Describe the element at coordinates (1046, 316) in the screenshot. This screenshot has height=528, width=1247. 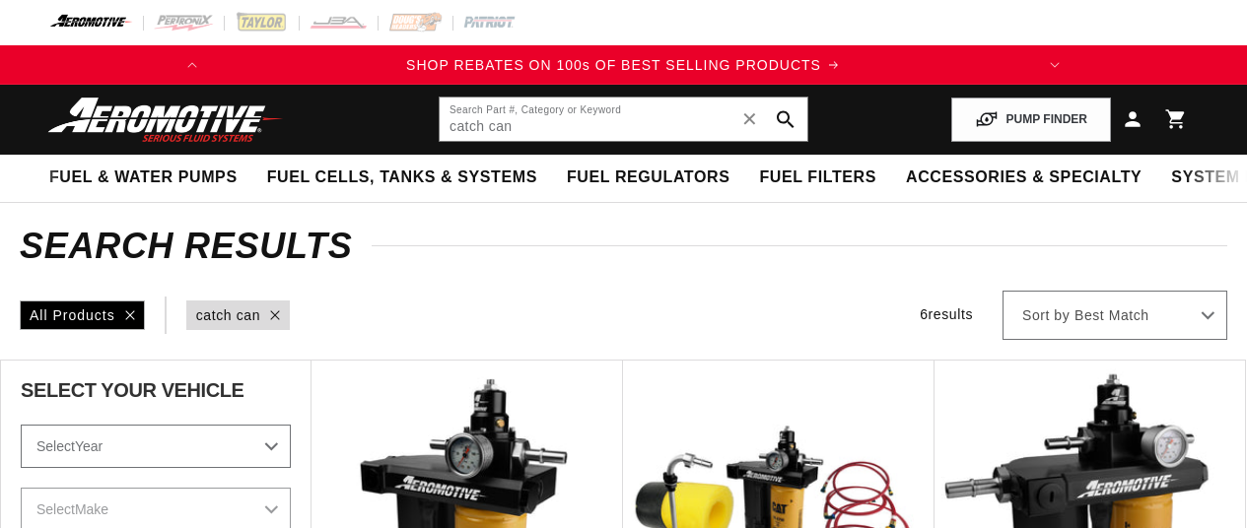
I see `span: Sort by` at that location.